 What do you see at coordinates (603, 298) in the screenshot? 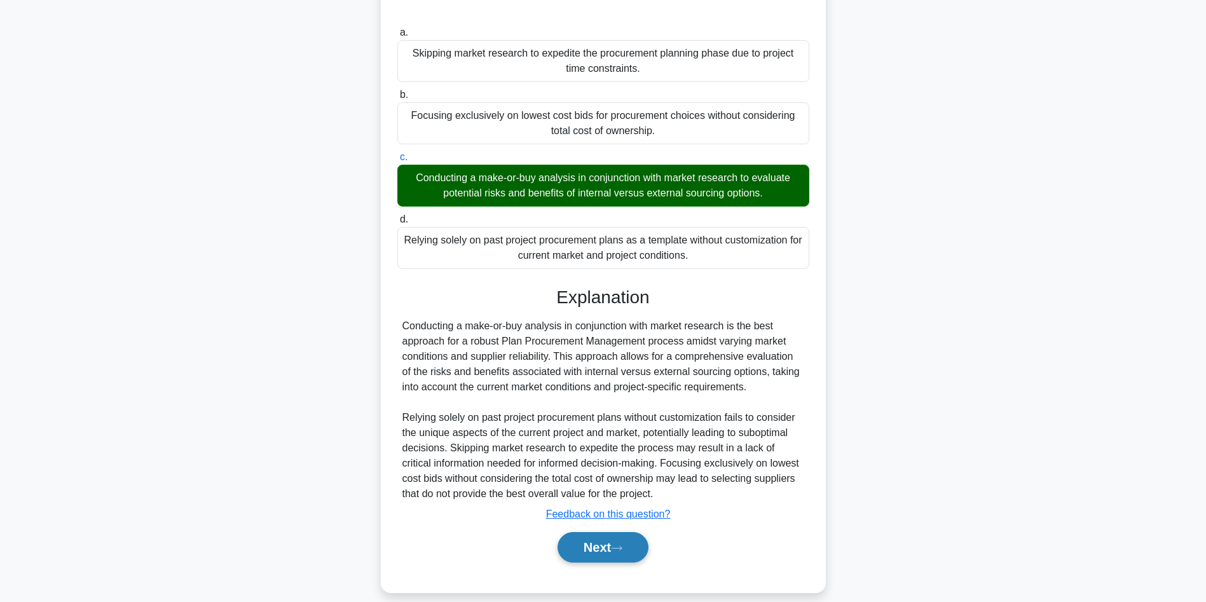
I see `h3: Explanation` at bounding box center [603, 298].